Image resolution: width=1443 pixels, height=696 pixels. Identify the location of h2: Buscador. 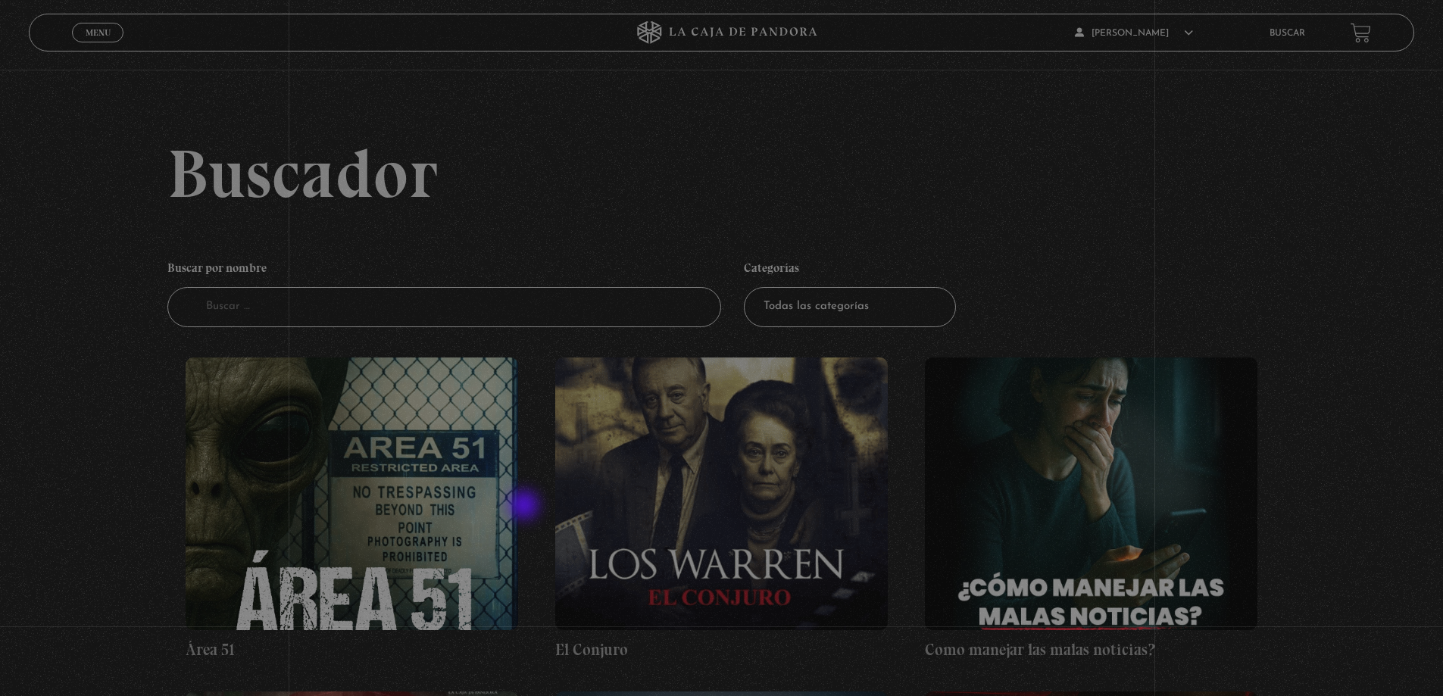
(791, 173).